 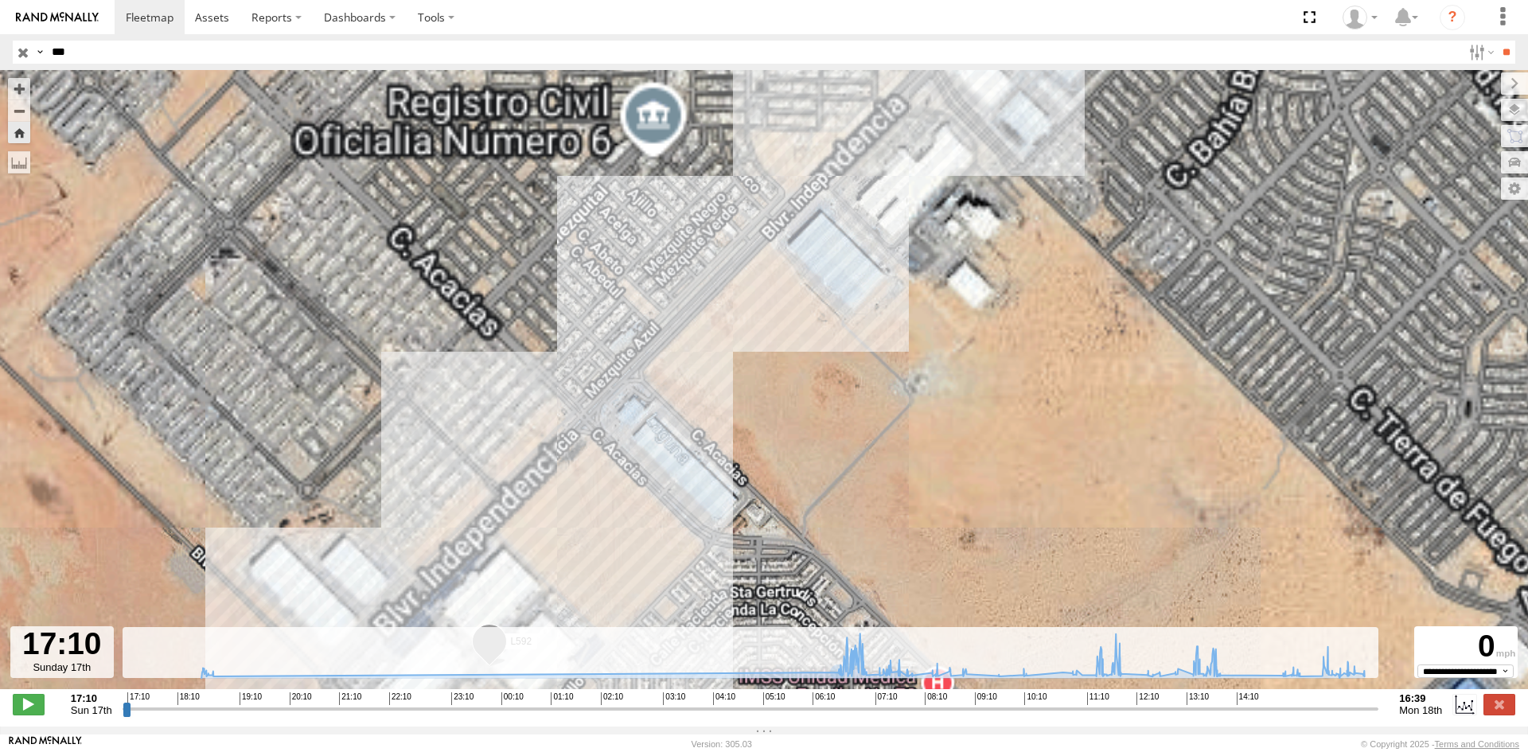 What do you see at coordinates (251, 699) in the screenshot?
I see `span: 19:10` at bounding box center [251, 699].